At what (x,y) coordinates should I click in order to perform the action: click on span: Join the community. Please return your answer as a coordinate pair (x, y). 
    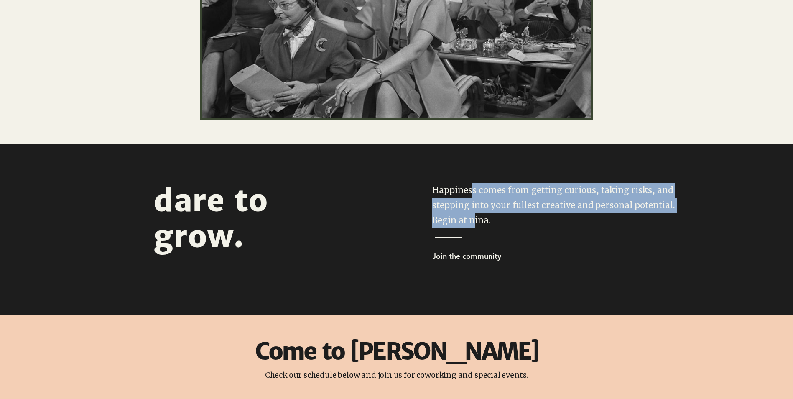
    Looking at the image, I should click on (467, 256).